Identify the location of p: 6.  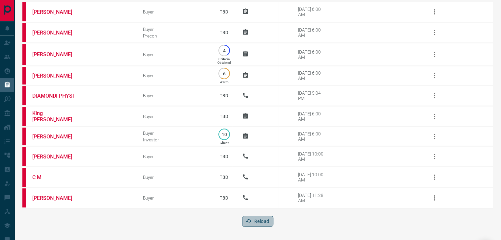
(224, 73).